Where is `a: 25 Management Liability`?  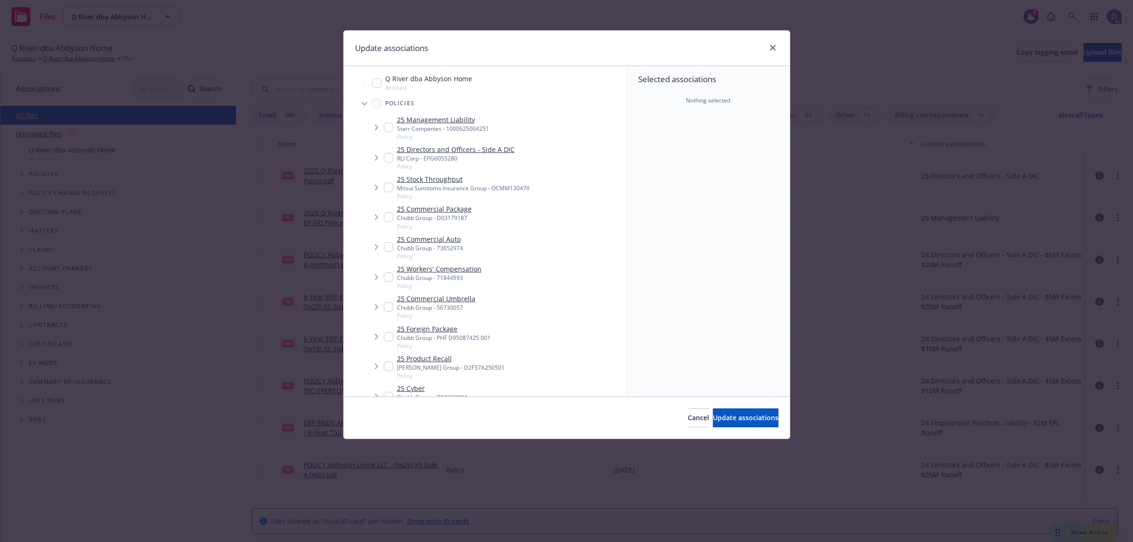
a: 25 Management Liability is located at coordinates (443, 119).